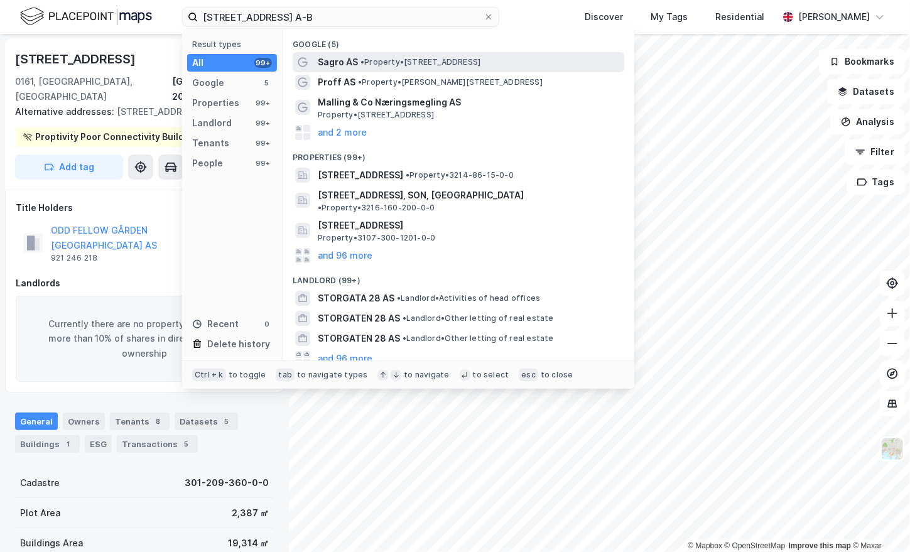 The image size is (910, 552). I want to click on div: to navigate, so click(426, 375).